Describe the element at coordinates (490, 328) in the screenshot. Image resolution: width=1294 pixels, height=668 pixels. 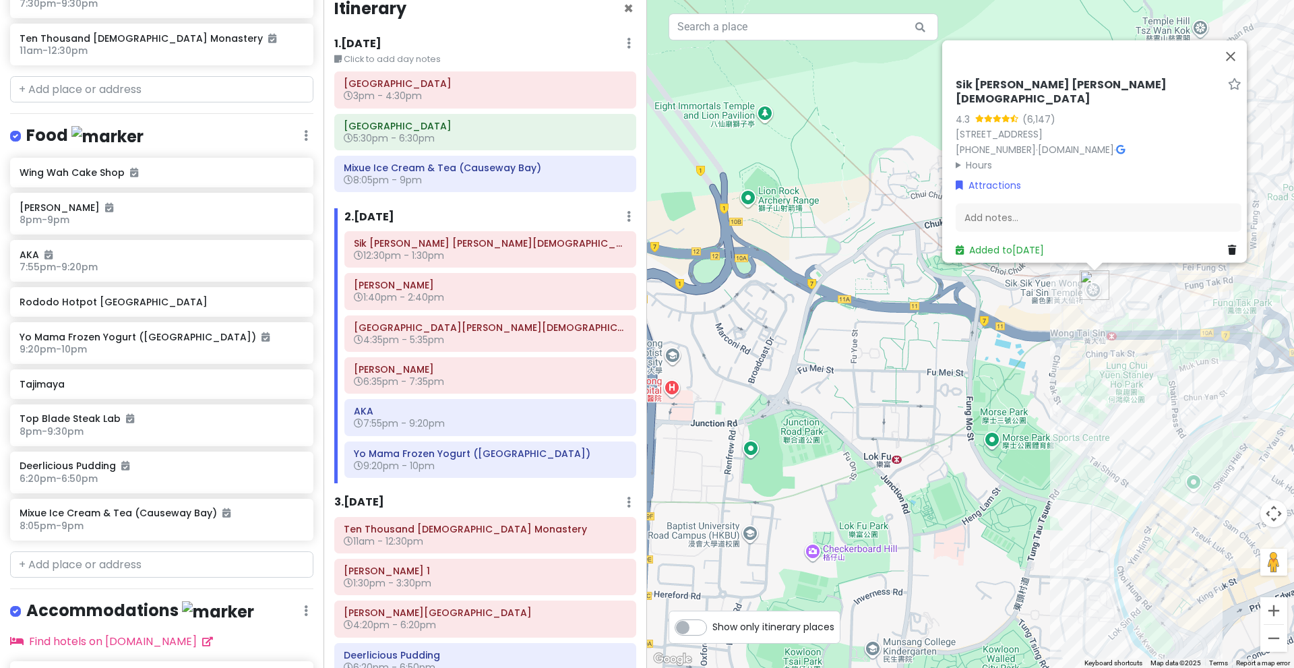
I see `h6: Temple Hill Kwun Yam Buddhist Temple` at that location.